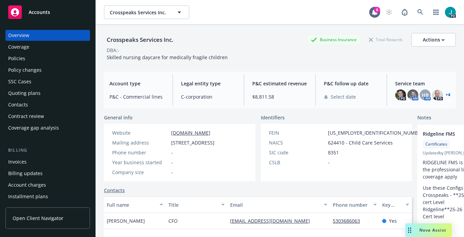 This screenshot has height=237, width=464. I want to click on span: 624410 - Child Care Services, so click(360, 143).